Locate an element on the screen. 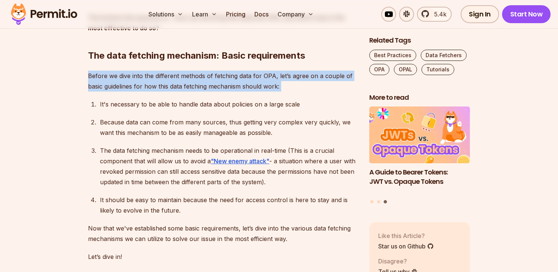 The height and width of the screenshot is (272, 558). button: Go to slide 2 is located at coordinates (379, 201).